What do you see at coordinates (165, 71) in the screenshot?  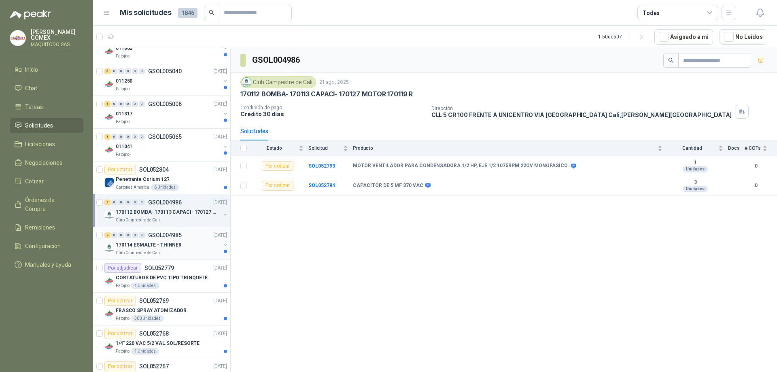 I see `p: GSOL005040` at bounding box center [165, 71].